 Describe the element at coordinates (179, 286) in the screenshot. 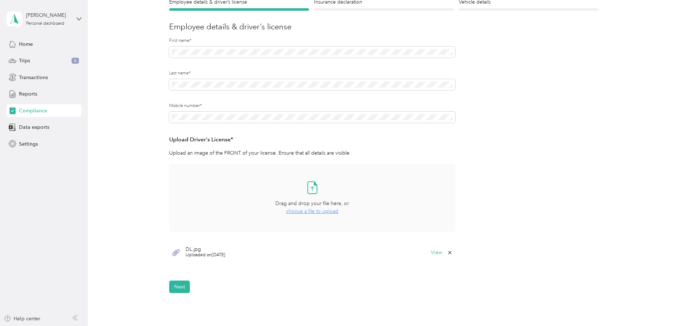

I see `button: Next` at that location.